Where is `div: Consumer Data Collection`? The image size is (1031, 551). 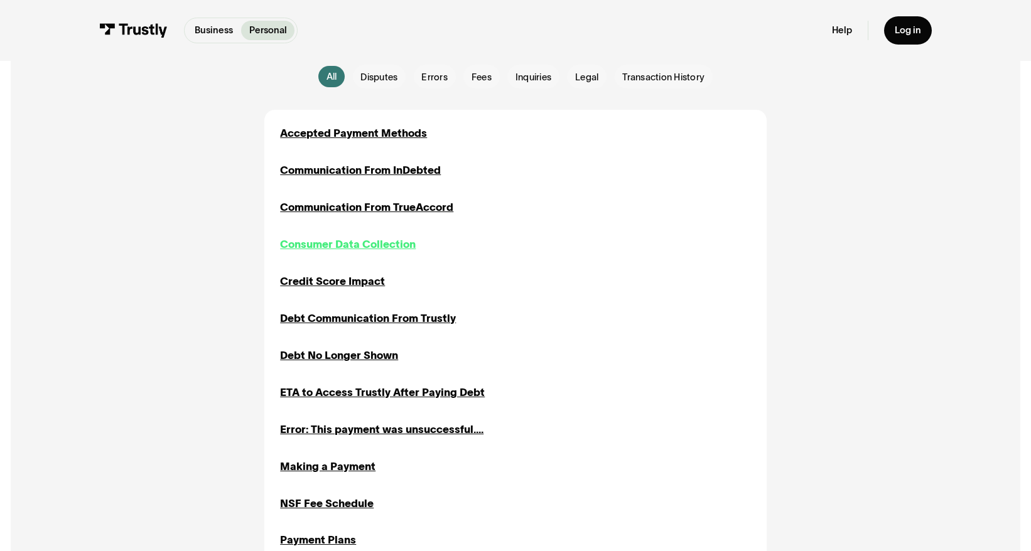
div: Consumer Data Collection is located at coordinates (348, 244).